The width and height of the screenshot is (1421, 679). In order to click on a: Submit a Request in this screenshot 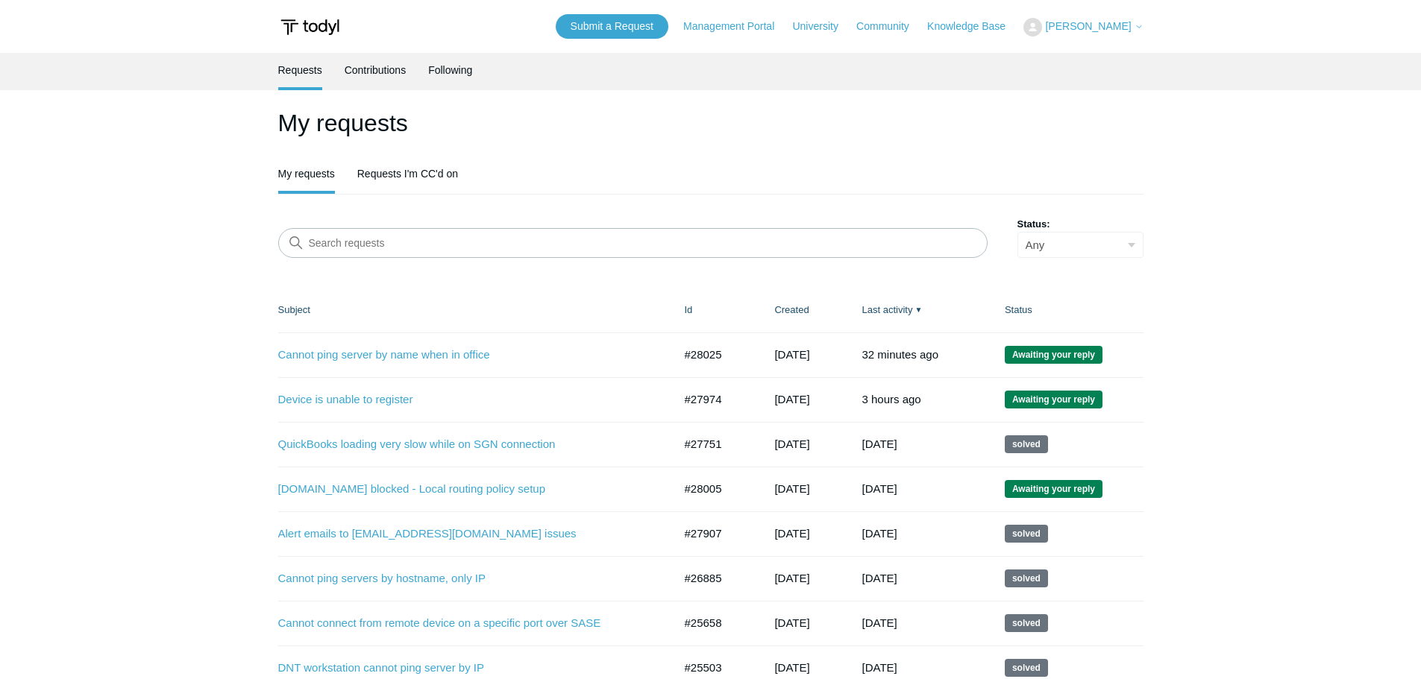, I will do `click(612, 26)`.